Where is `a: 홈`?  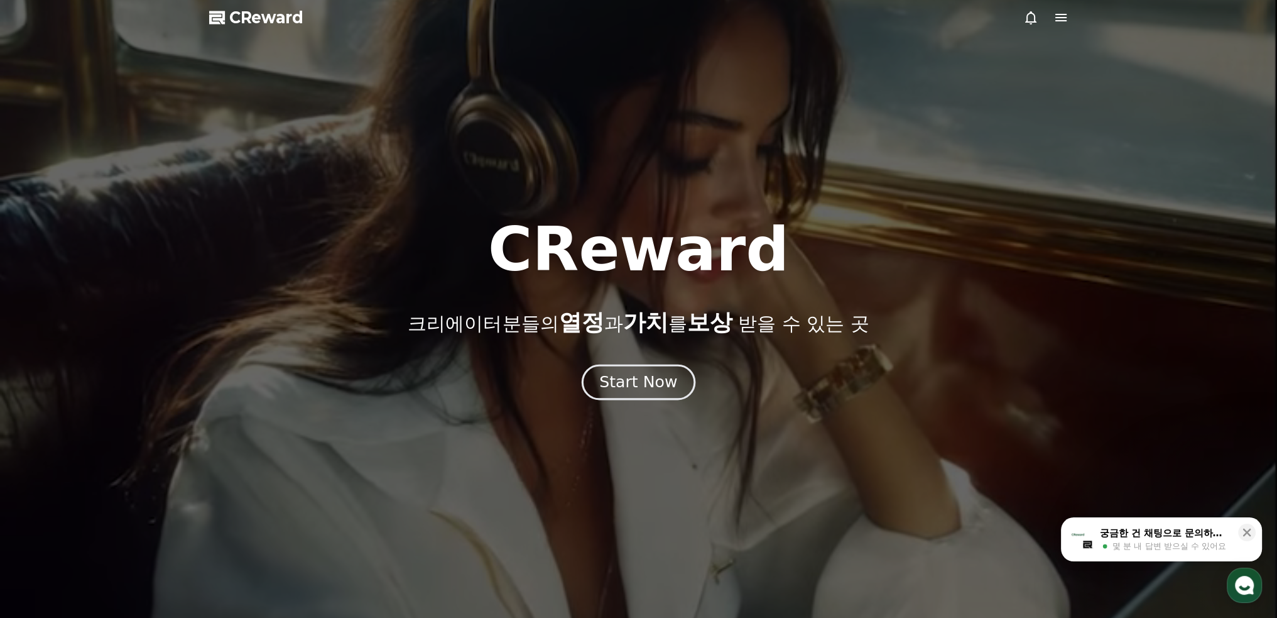 a: 홈 is located at coordinates (43, 414).